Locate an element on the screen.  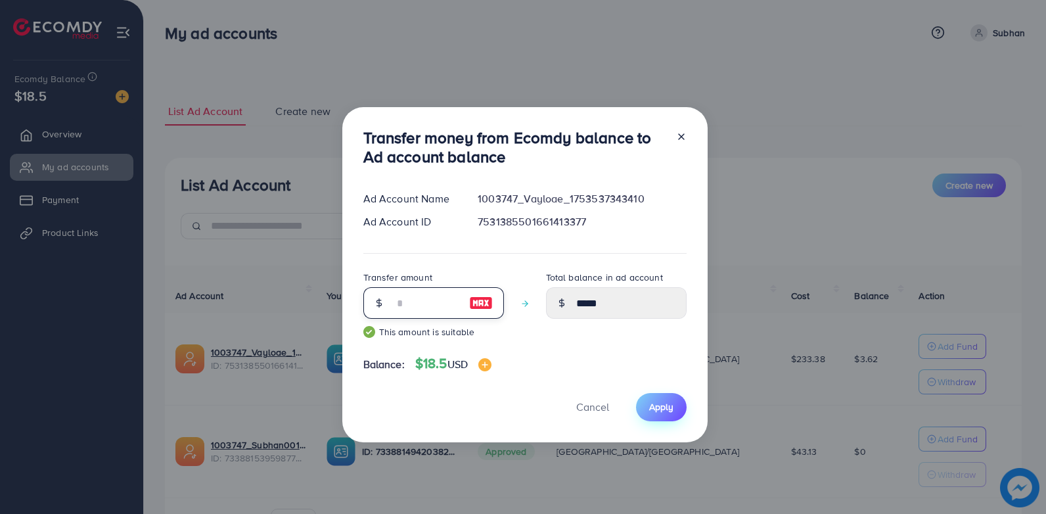
div: Ad Account ID is located at coordinates (410, 221).